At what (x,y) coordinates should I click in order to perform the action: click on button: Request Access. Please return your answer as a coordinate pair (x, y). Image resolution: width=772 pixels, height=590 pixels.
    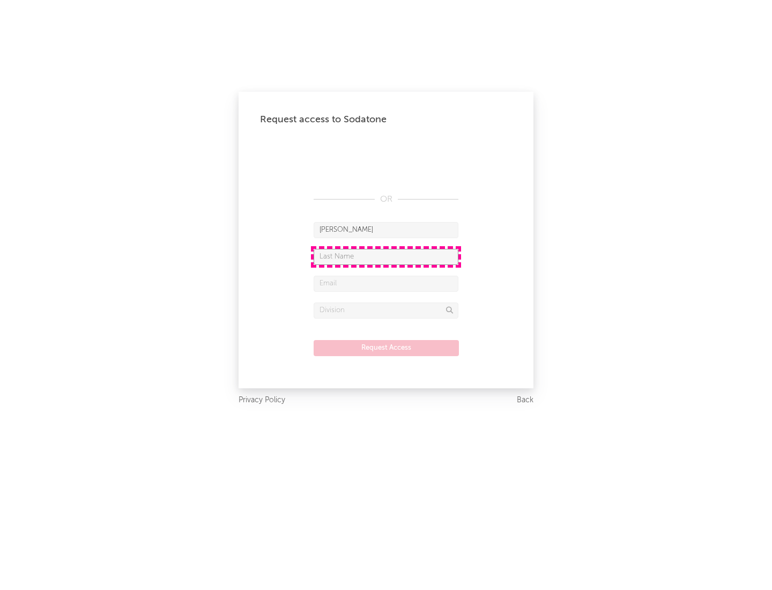
    Looking at the image, I should click on (386, 348).